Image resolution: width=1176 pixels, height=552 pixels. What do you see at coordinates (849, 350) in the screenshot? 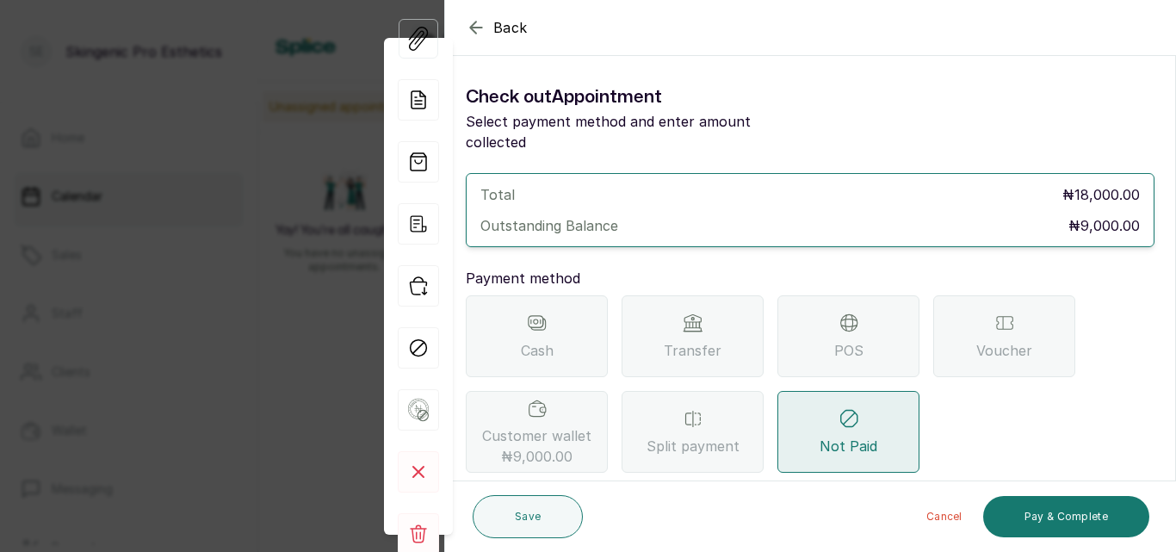
I see `span: POS` at bounding box center [849, 350].